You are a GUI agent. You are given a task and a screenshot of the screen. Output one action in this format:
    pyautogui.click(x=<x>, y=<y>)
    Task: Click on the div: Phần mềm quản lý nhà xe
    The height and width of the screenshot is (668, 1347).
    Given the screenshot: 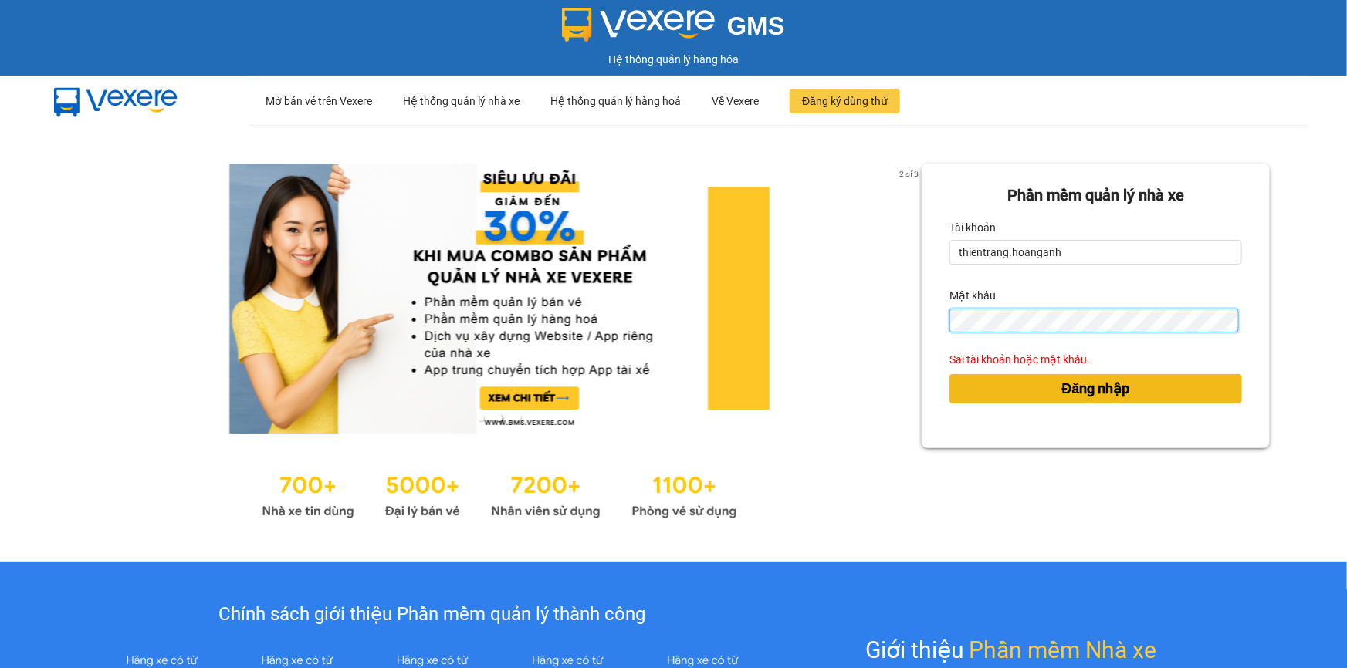 What is the action you would take?
    pyautogui.click(x=1095, y=195)
    